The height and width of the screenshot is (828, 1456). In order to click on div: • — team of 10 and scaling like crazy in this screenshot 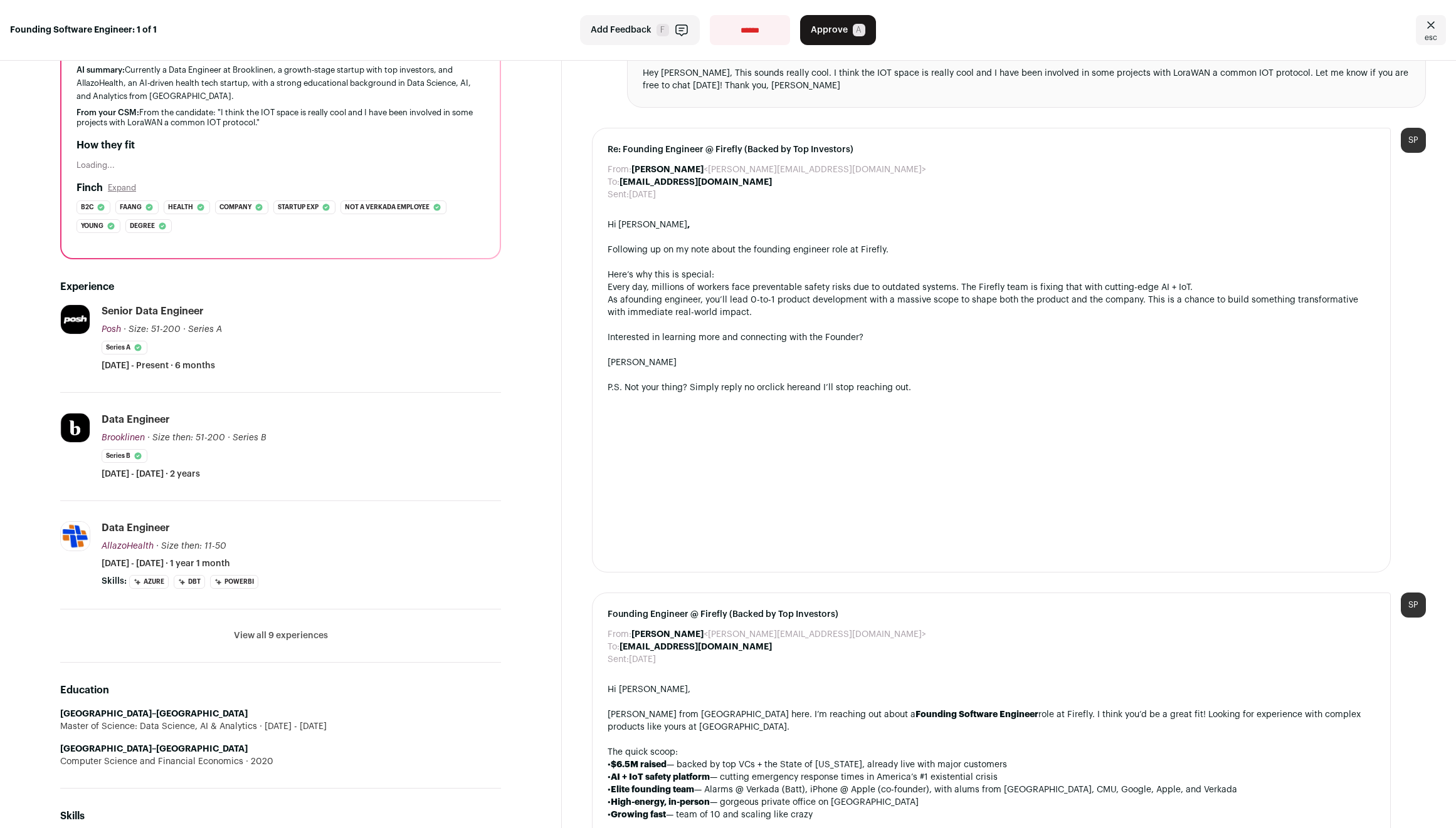, I will do `click(991, 815)`.